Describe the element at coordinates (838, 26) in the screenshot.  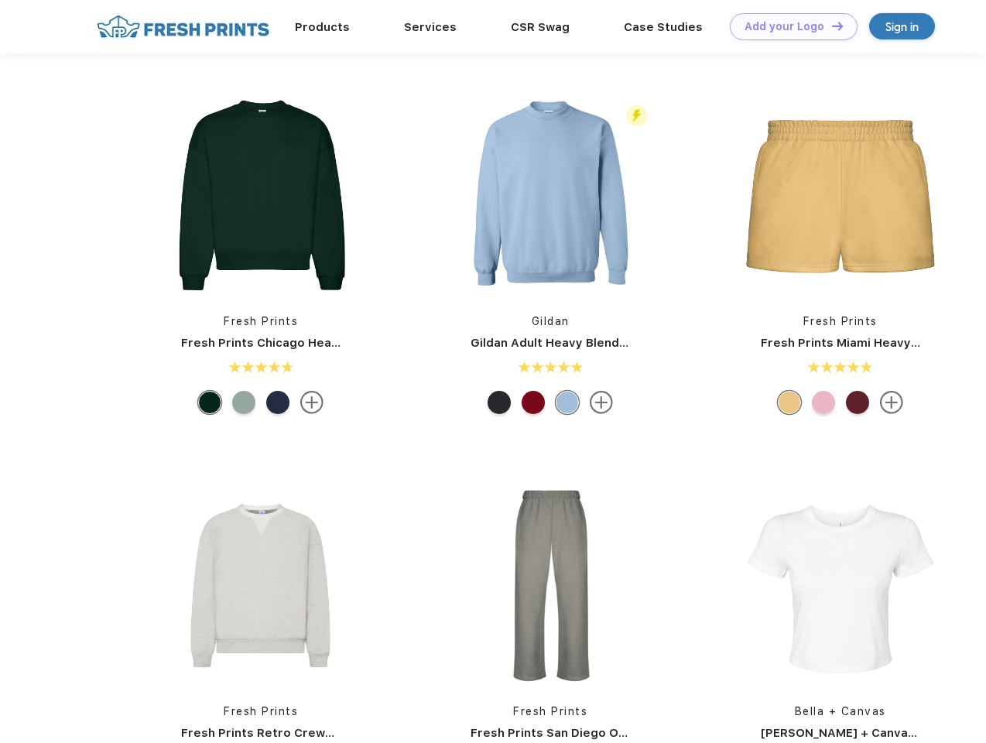
I see `img: DT` at that location.